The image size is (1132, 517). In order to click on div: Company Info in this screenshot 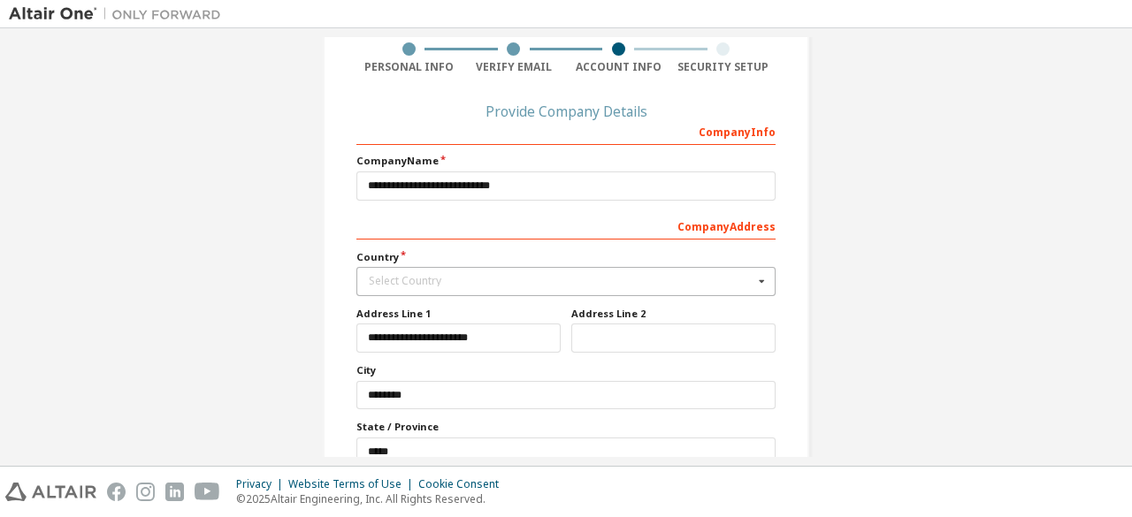, I will do `click(566, 131)`.